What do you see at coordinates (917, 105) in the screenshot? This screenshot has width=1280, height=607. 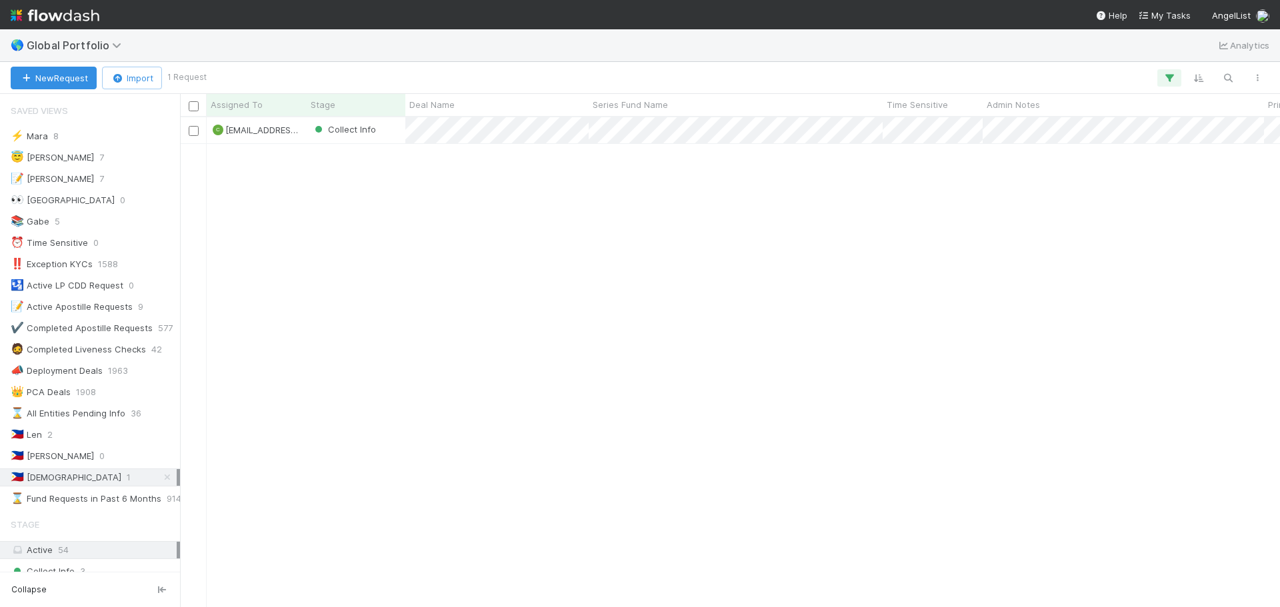 I see `span: Time Sensitive` at bounding box center [917, 105].